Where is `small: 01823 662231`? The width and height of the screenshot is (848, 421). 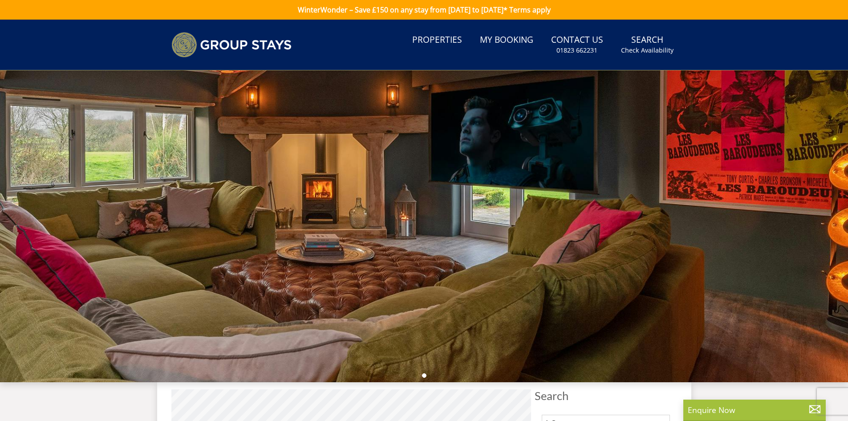
small: 01823 662231 is located at coordinates (577, 50).